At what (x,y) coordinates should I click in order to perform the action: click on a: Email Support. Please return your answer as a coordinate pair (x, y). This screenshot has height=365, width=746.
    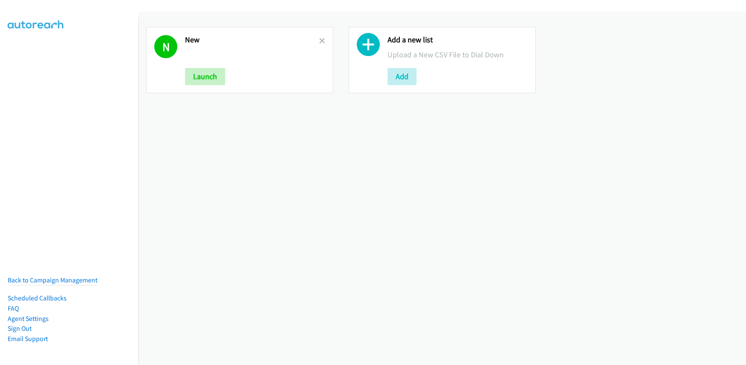
    Looking at the image, I should click on (28, 338).